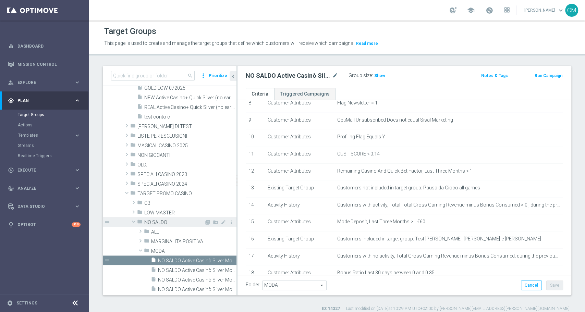 The image size is (585, 312). I want to click on button: Run Campaign, so click(548, 76).